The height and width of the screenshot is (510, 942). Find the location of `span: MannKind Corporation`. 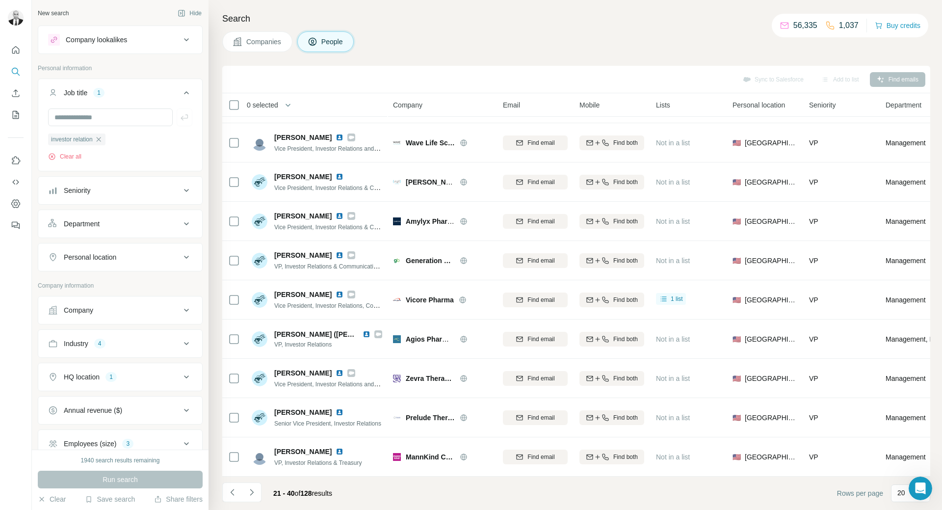

span: MannKind Corporation is located at coordinates (430, 457).